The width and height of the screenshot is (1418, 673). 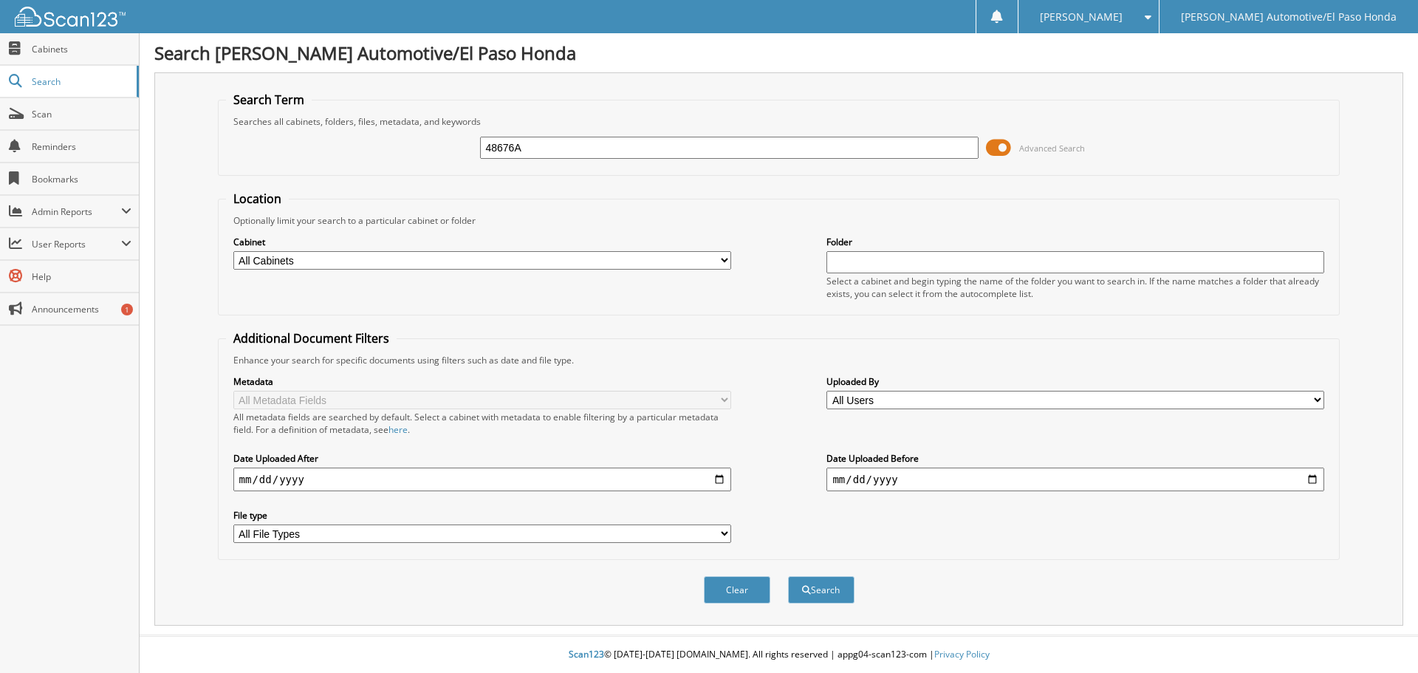 What do you see at coordinates (81, 81) in the screenshot?
I see `span: Search` at bounding box center [81, 81].